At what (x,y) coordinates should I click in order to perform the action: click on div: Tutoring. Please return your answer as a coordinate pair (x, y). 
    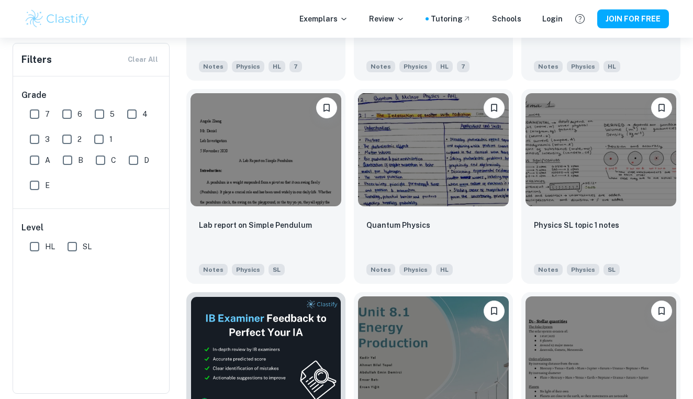
    Looking at the image, I should click on (451, 19).